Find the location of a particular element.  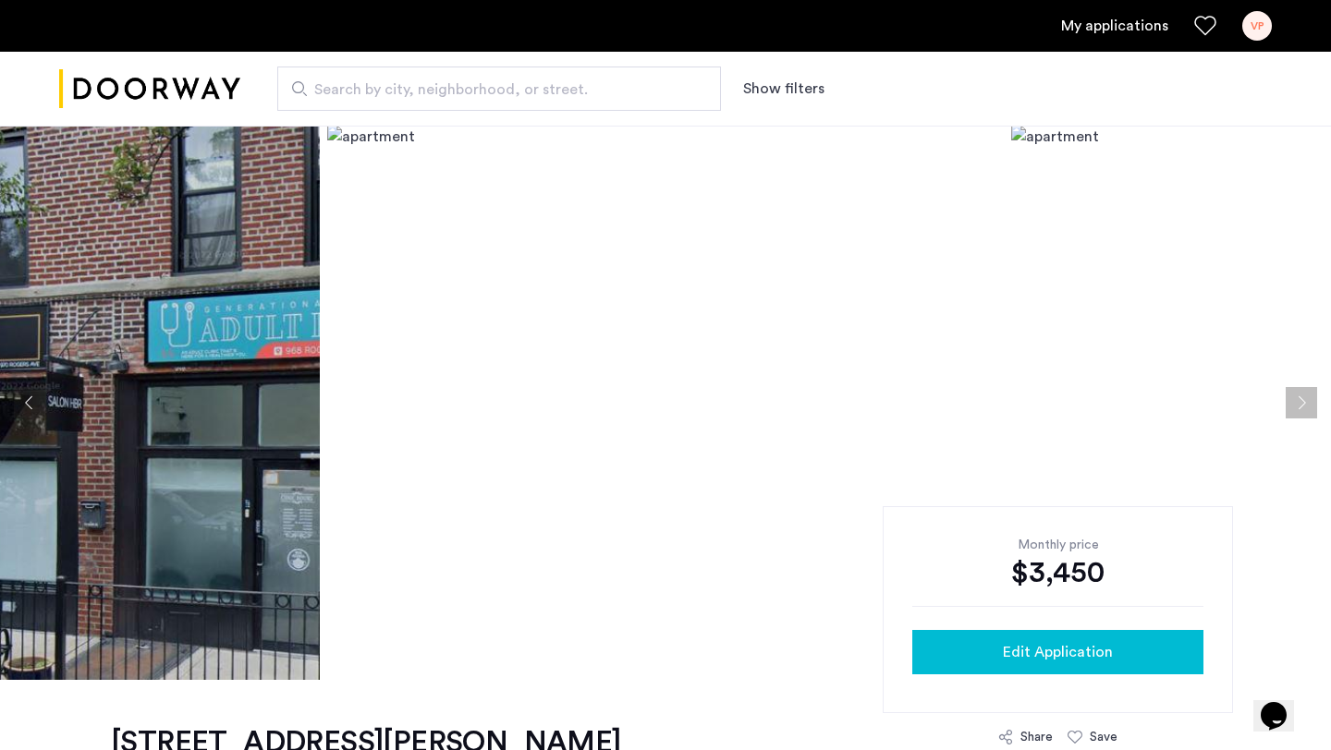

button: Next apartment is located at coordinates (1301, 403).